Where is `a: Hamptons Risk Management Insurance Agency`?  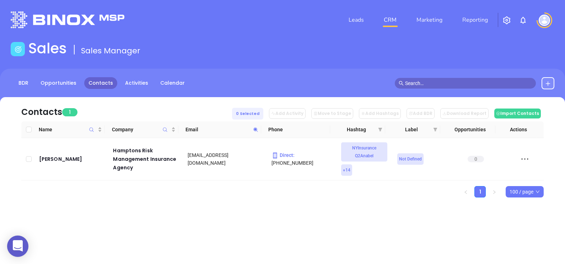
a: Hamptons Risk Management Insurance Agency is located at coordinates (145, 159).